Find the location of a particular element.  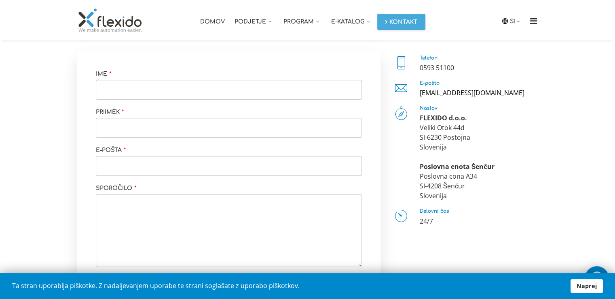

h5: Telefon is located at coordinates (479, 58).